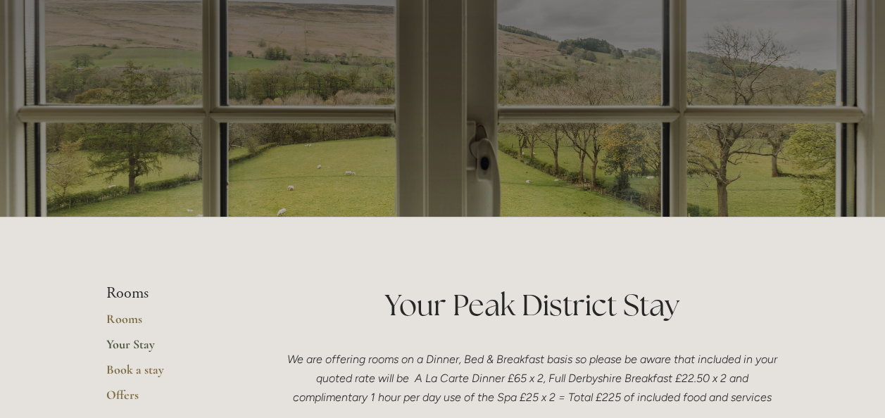 This screenshot has height=418, width=885. I want to click on a: Rooms, so click(173, 324).